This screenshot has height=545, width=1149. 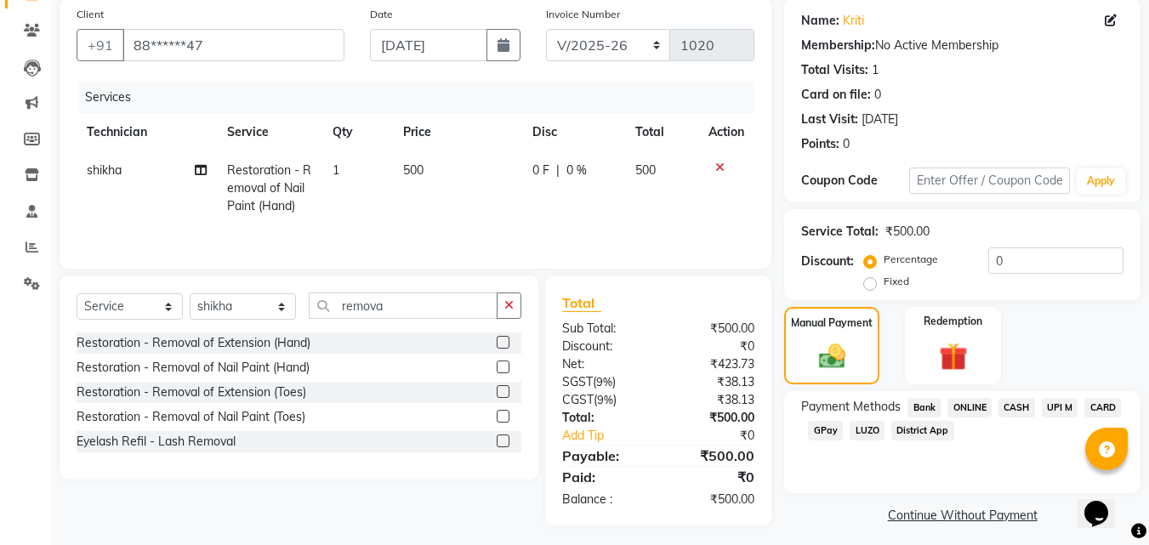 What do you see at coordinates (839, 231) in the screenshot?
I see `div: Service Total:` at bounding box center [839, 231].